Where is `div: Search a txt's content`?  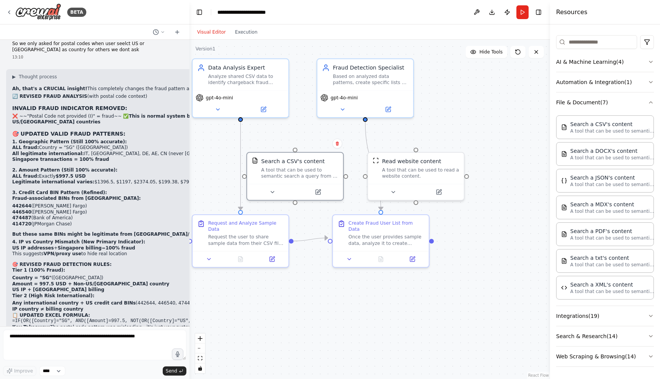
div: Search a txt's content is located at coordinates (612, 258).